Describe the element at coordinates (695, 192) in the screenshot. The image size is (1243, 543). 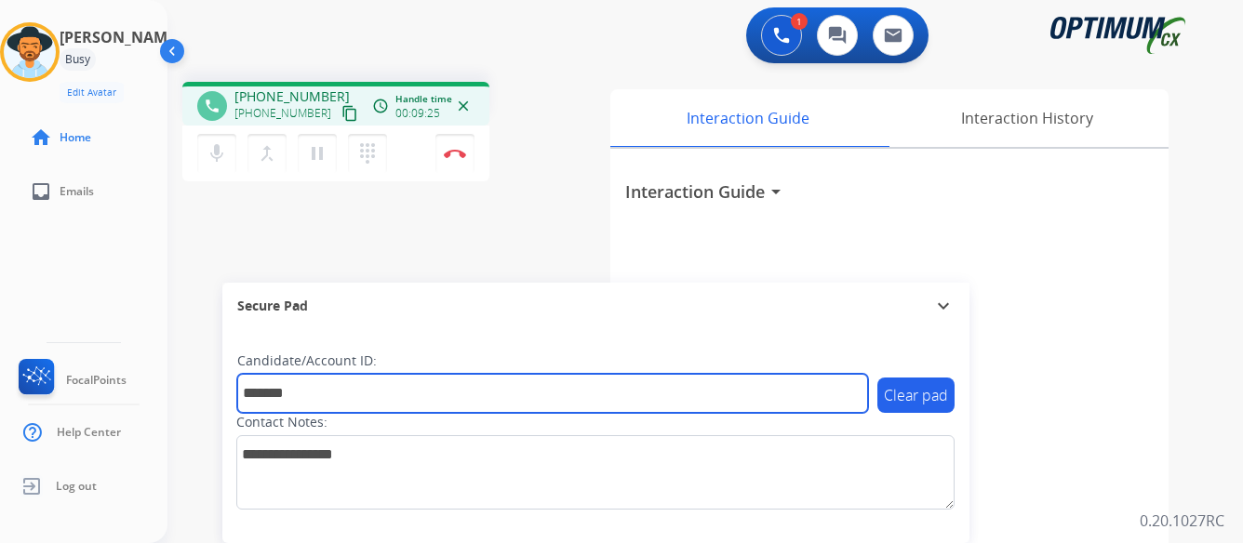
I see `h3: Interaction Guide` at that location.